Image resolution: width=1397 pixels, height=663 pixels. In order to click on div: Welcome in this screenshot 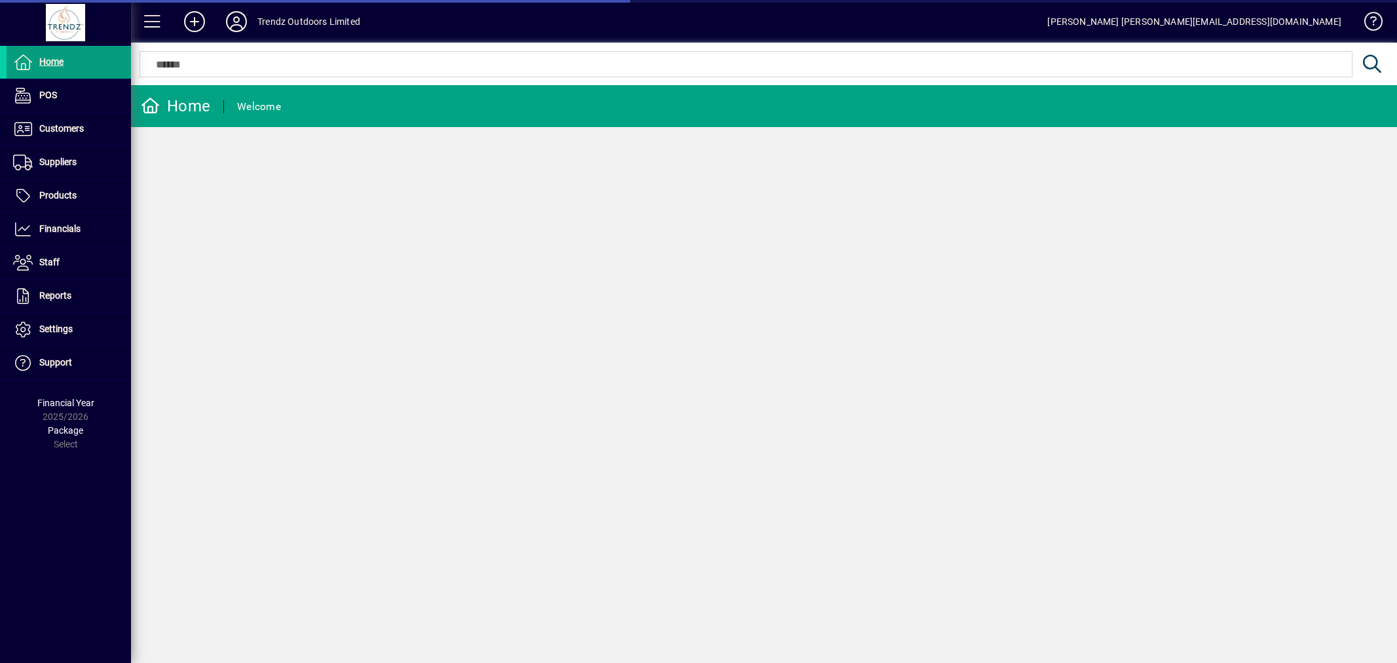, I will do `click(259, 107)`.